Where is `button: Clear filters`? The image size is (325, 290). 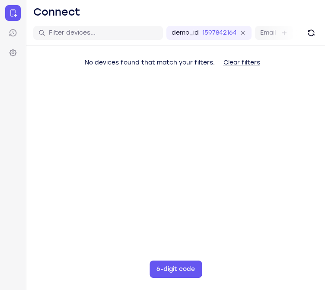 button: Clear filters is located at coordinates (242, 63).